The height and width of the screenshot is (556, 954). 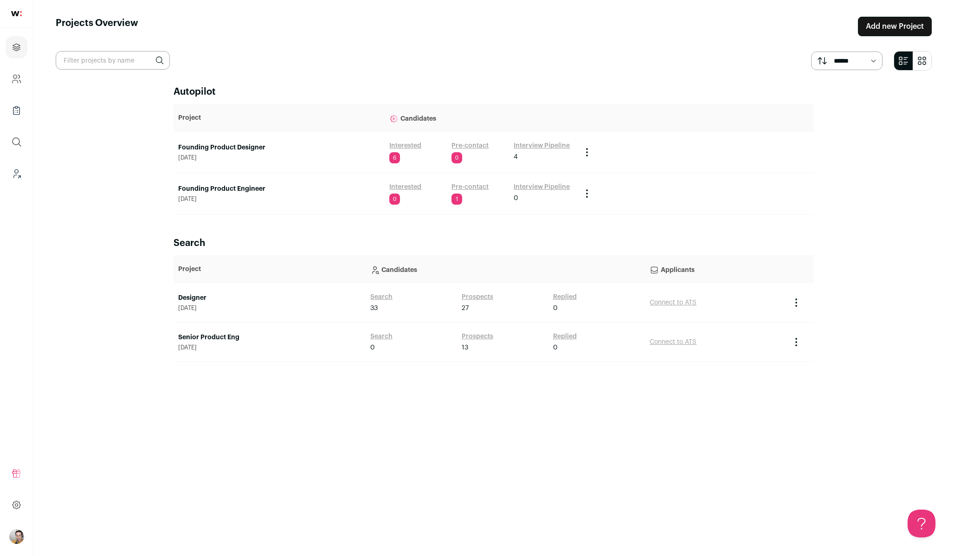 I want to click on button: Open dropdown, so click(x=17, y=536).